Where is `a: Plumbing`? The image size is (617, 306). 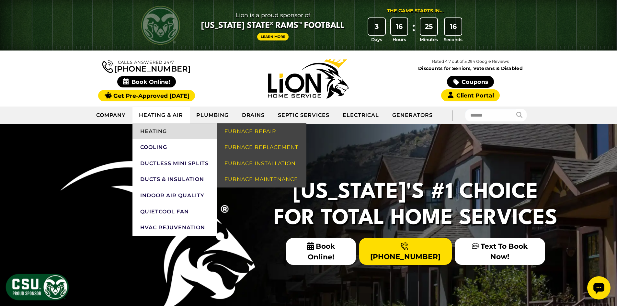 a: Plumbing is located at coordinates (213, 115).